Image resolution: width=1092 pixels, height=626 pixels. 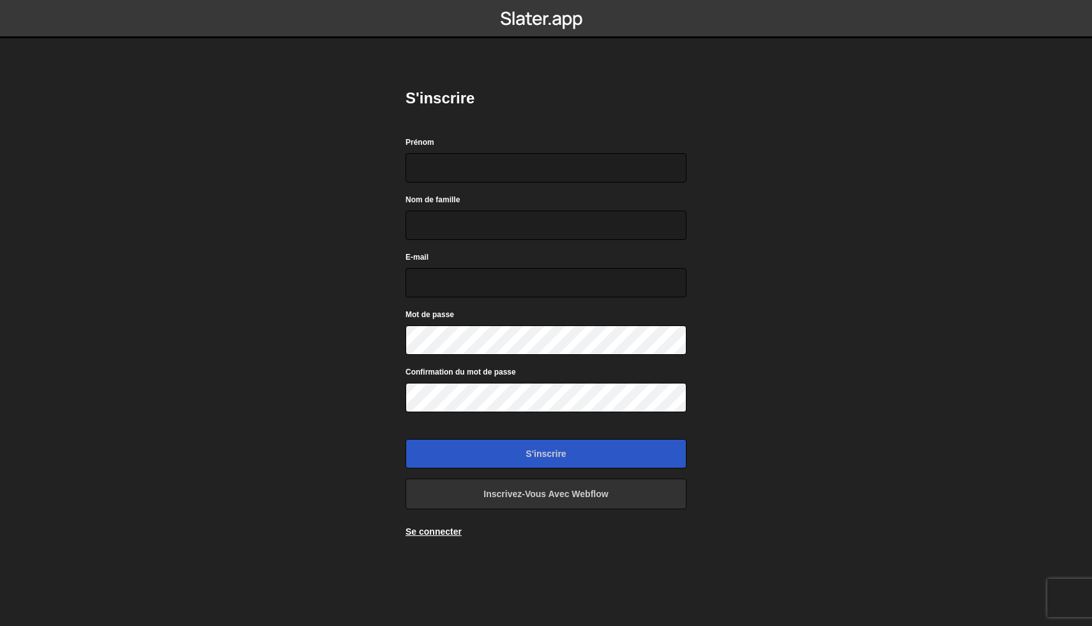 What do you see at coordinates (546, 454) in the screenshot?
I see `input: S'inscrire` at bounding box center [546, 454].